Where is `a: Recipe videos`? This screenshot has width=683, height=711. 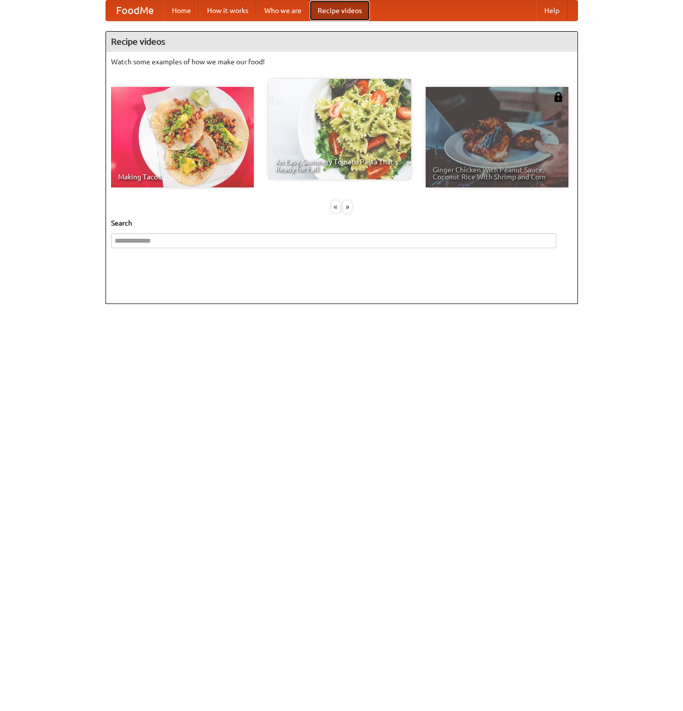
a: Recipe videos is located at coordinates (340, 11).